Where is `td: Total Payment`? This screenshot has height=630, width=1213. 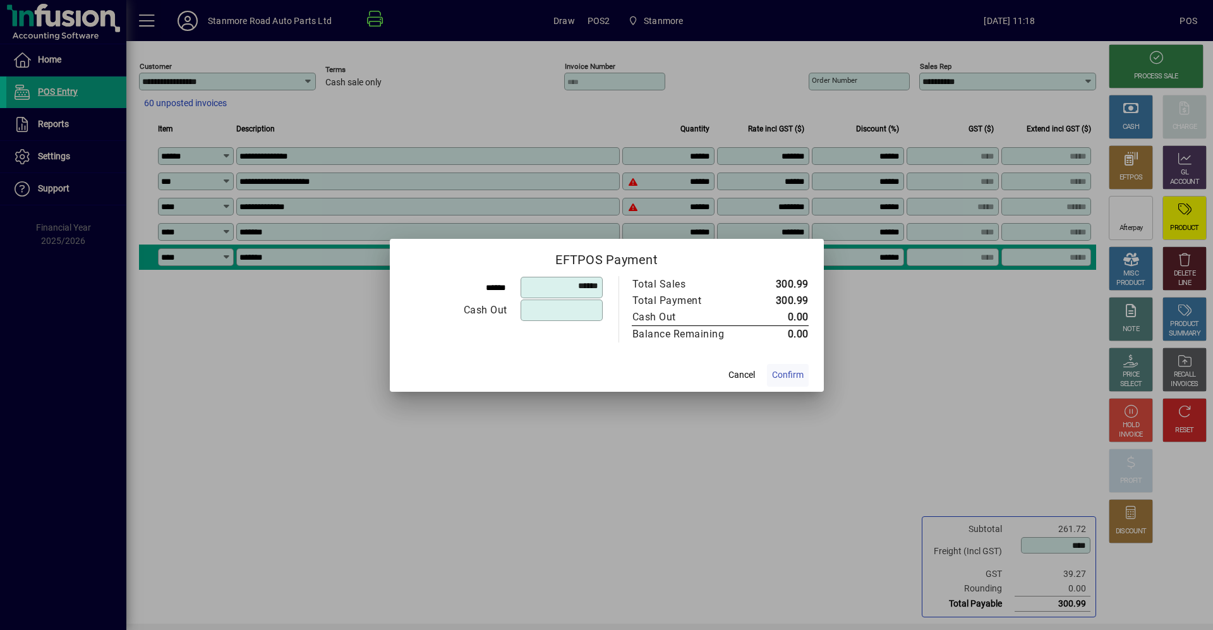 td: Total Payment is located at coordinates (691, 301).